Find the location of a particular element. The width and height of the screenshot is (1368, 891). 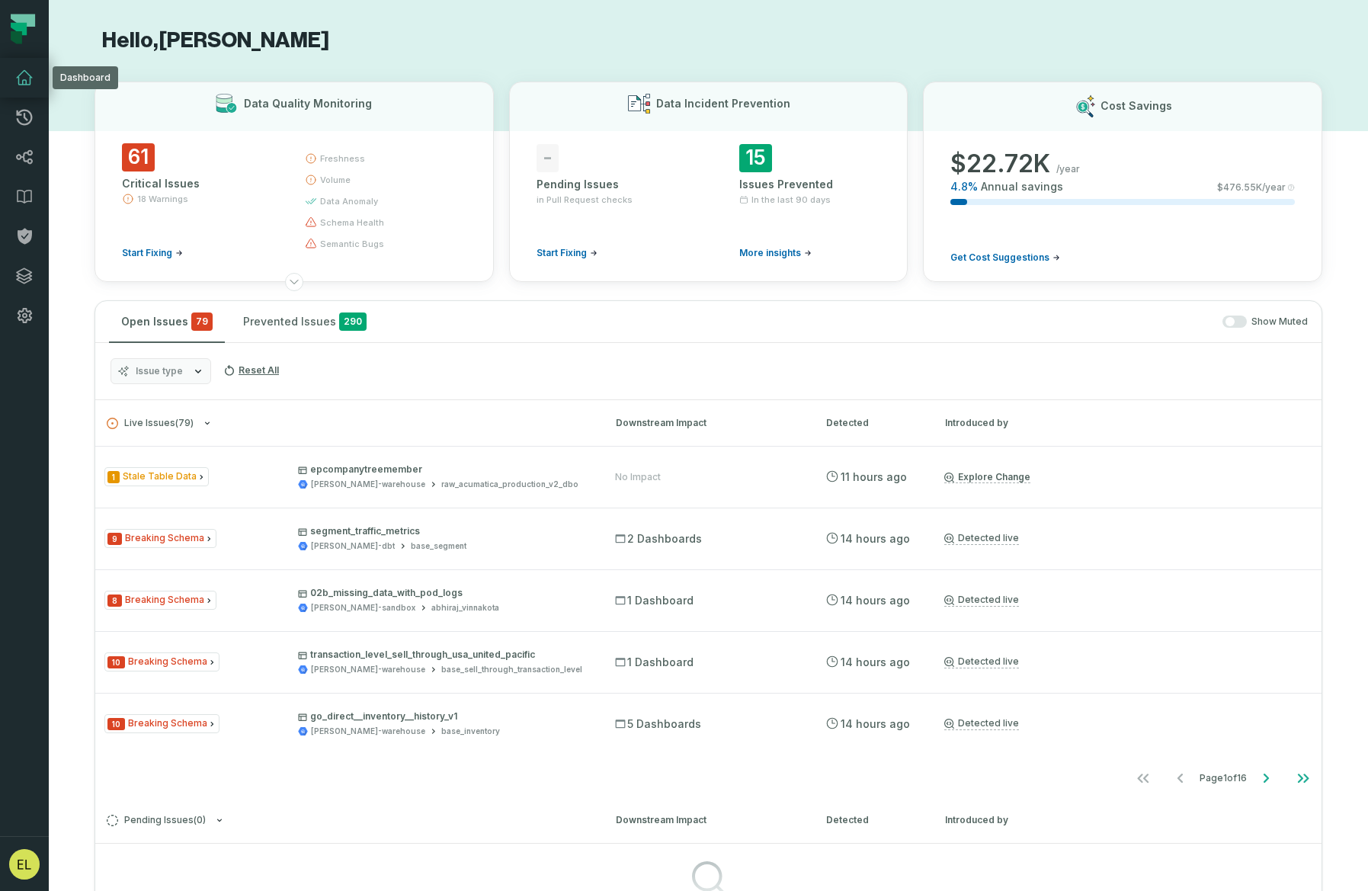

span: in Pull Request checks is located at coordinates (585, 200).